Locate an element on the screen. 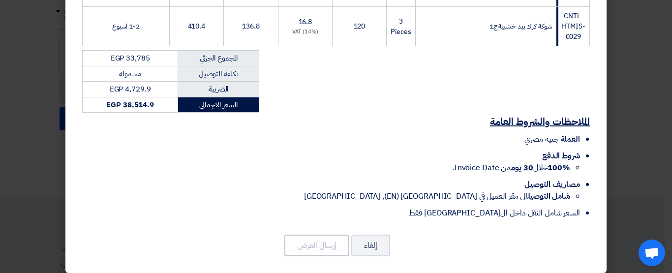 This screenshot has height=273, width=672. span: 3 Pieces is located at coordinates (401, 27).